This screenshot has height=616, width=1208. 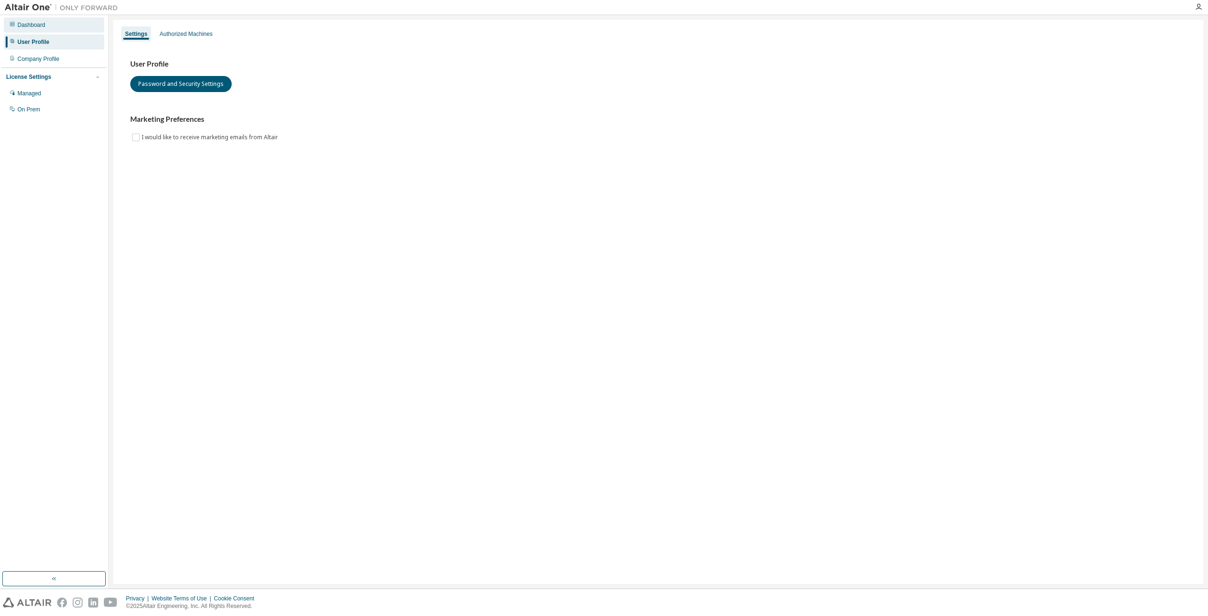 I want to click on img: instagram.svg, so click(x=77, y=602).